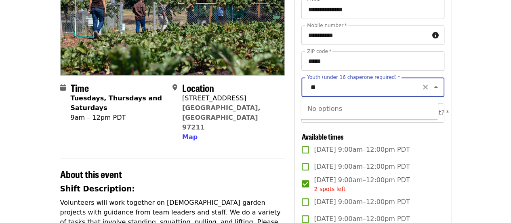 Image resolution: width=511 pixels, height=223 pixels. I want to click on div: 9am – 12pm PDT, so click(118, 118).